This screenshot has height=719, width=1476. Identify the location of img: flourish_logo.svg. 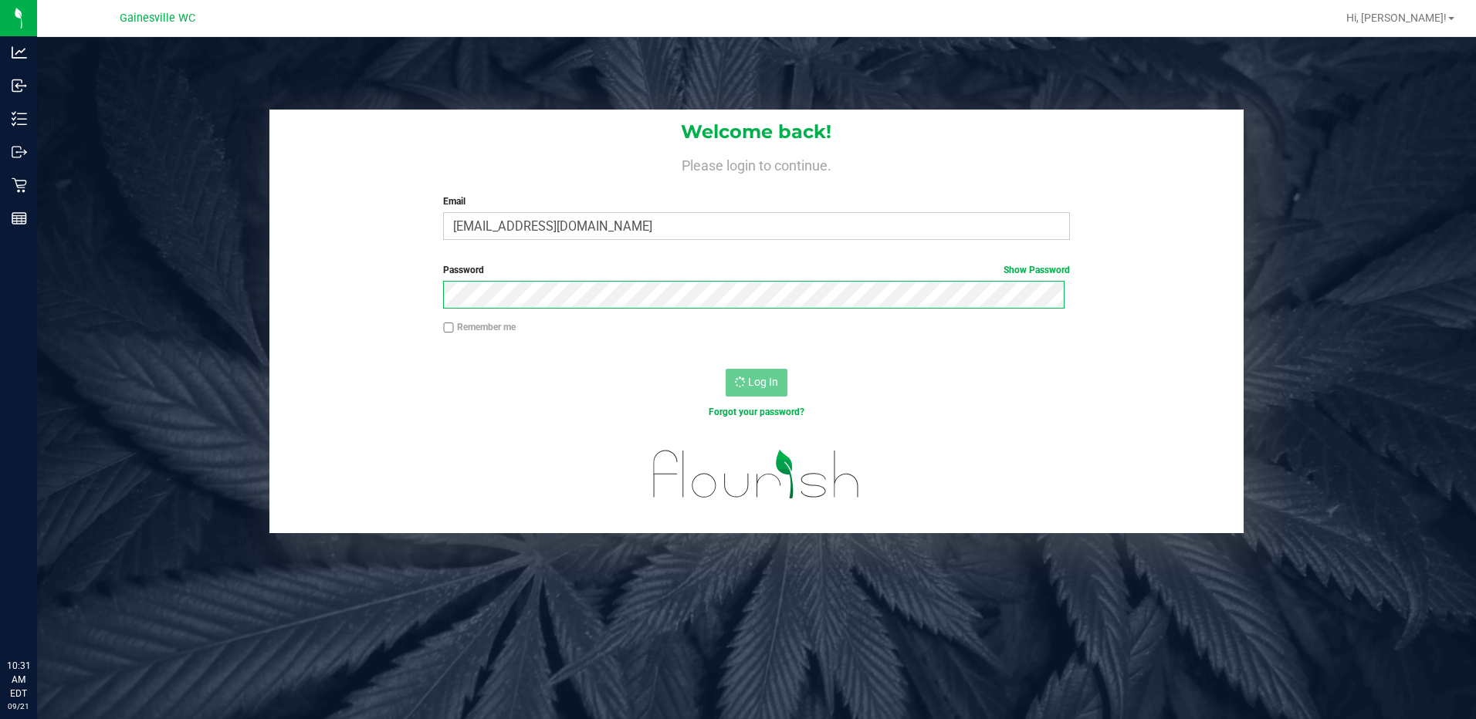
(756, 475).